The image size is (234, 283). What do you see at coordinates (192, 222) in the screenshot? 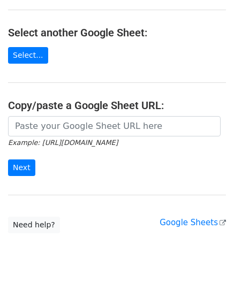
I see `a: Google Sheets` at bounding box center [192, 222].